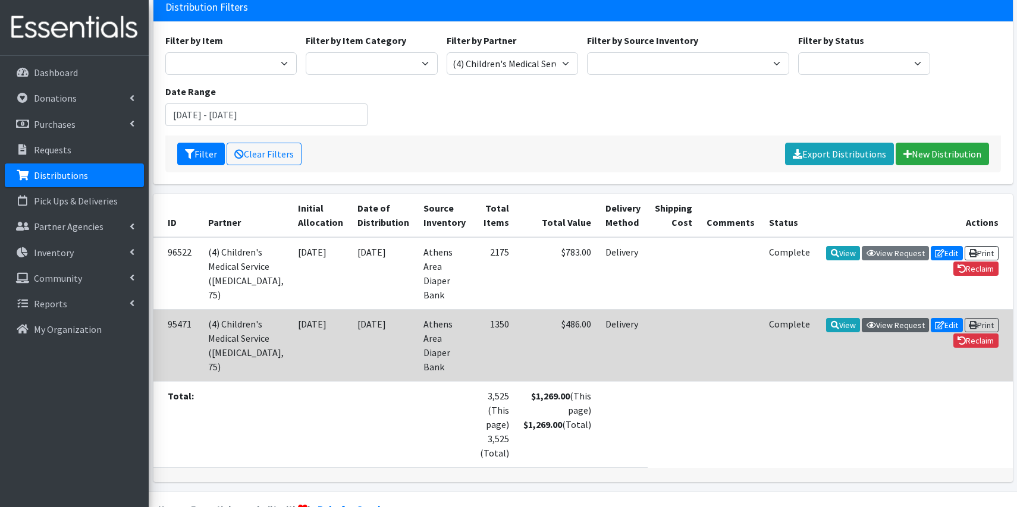 The height and width of the screenshot is (507, 1017). I want to click on td: 95471, so click(177, 345).